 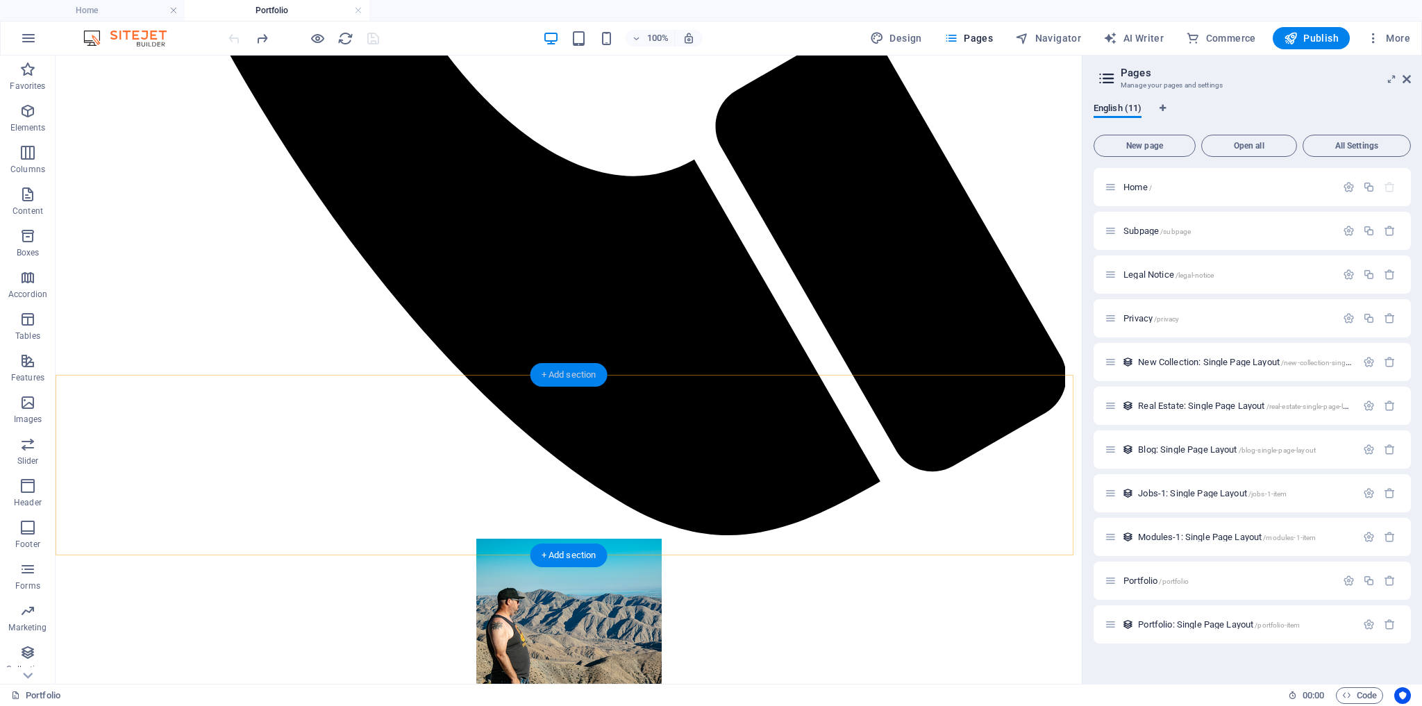 What do you see at coordinates (896, 38) in the screenshot?
I see `div: Design (Ctrl+Alt+Y)` at bounding box center [896, 38].